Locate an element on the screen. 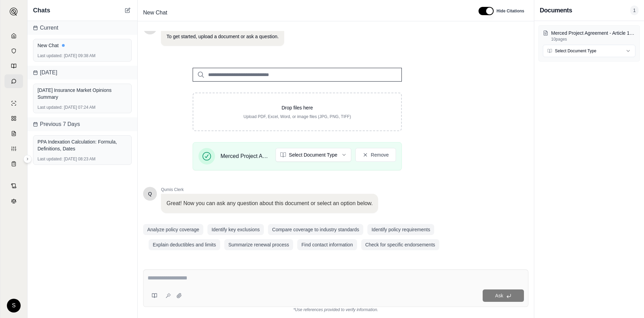 The height and width of the screenshot is (318, 644). button: Find contact information is located at coordinates (327, 245).